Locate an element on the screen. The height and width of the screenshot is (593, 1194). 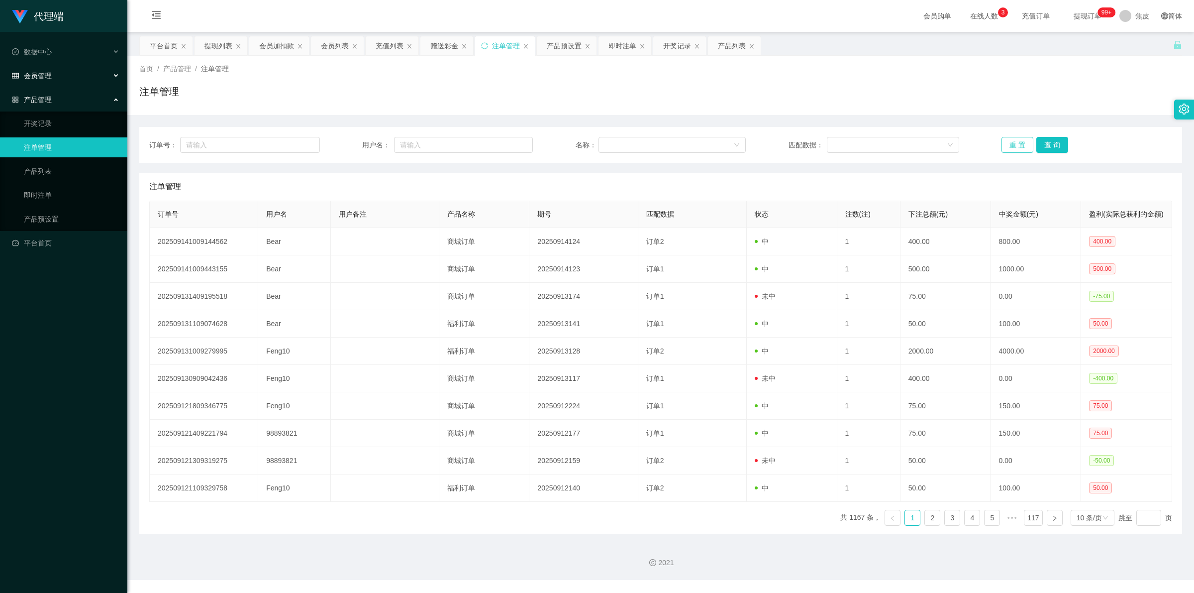
i: 图标: setting is located at coordinates (1184, 109).